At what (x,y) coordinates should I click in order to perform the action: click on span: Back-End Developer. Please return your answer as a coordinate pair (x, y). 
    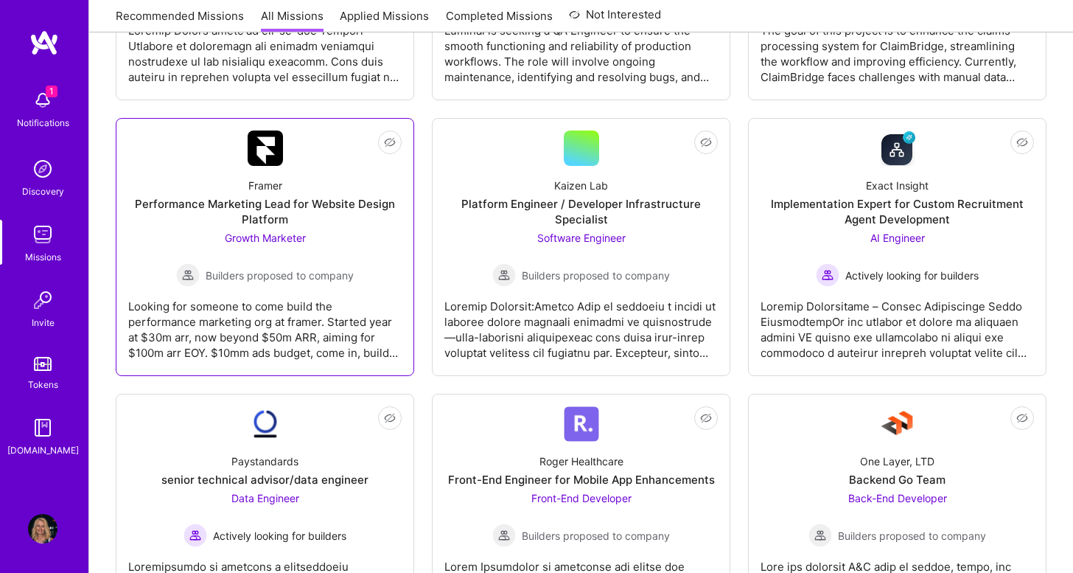
    Looking at the image, I should click on (897, 497).